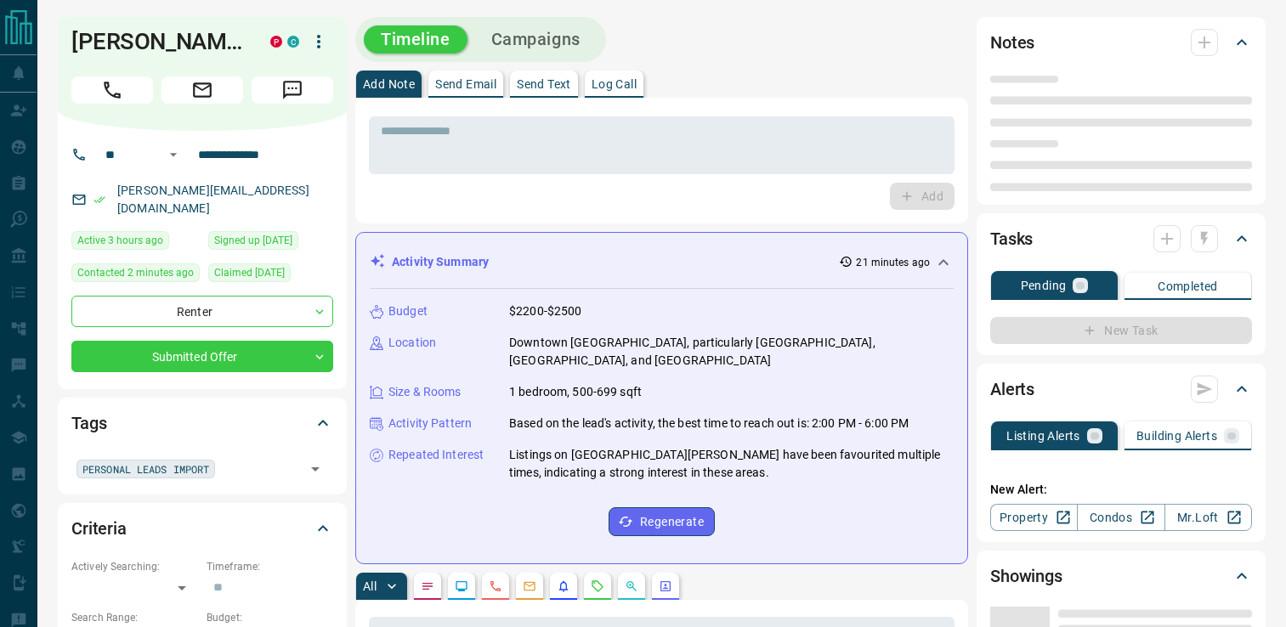  What do you see at coordinates (544, 84) in the screenshot?
I see `p: Send Text` at bounding box center [544, 84].